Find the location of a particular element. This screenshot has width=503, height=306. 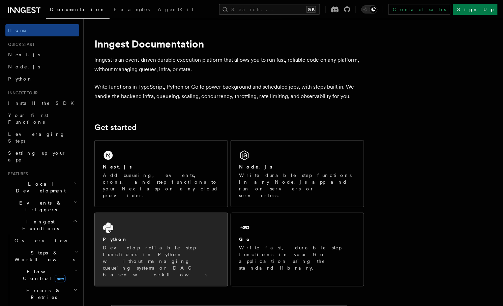

a: Next.js is located at coordinates (42, 55).